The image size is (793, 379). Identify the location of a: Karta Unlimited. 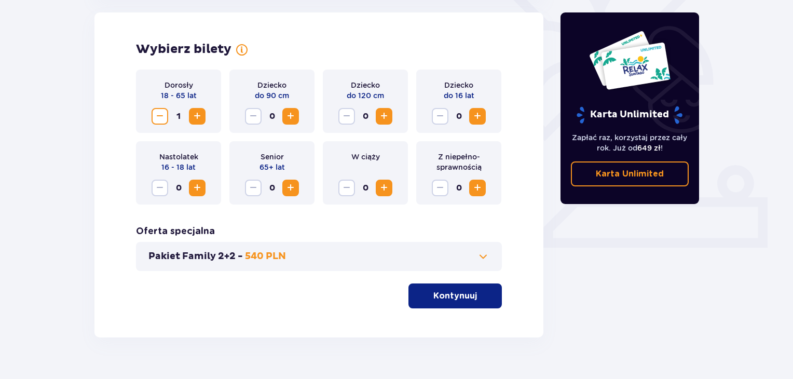
(630, 174).